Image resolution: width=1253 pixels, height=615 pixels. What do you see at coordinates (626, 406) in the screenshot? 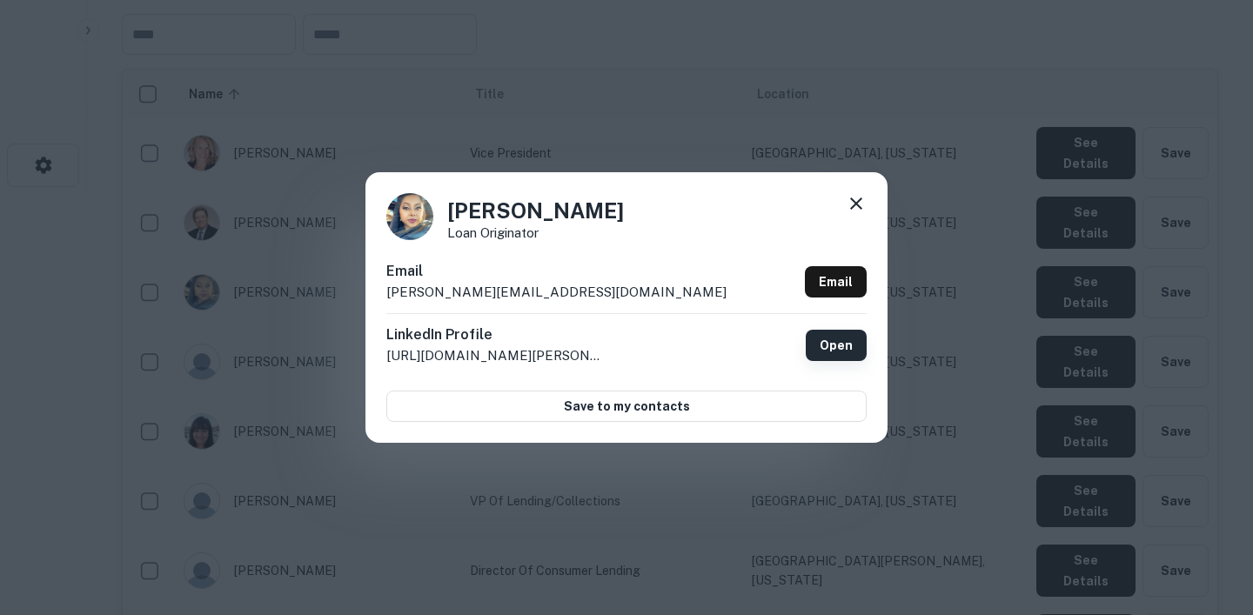
I see `button: Save to my contacts` at bounding box center [626, 406].